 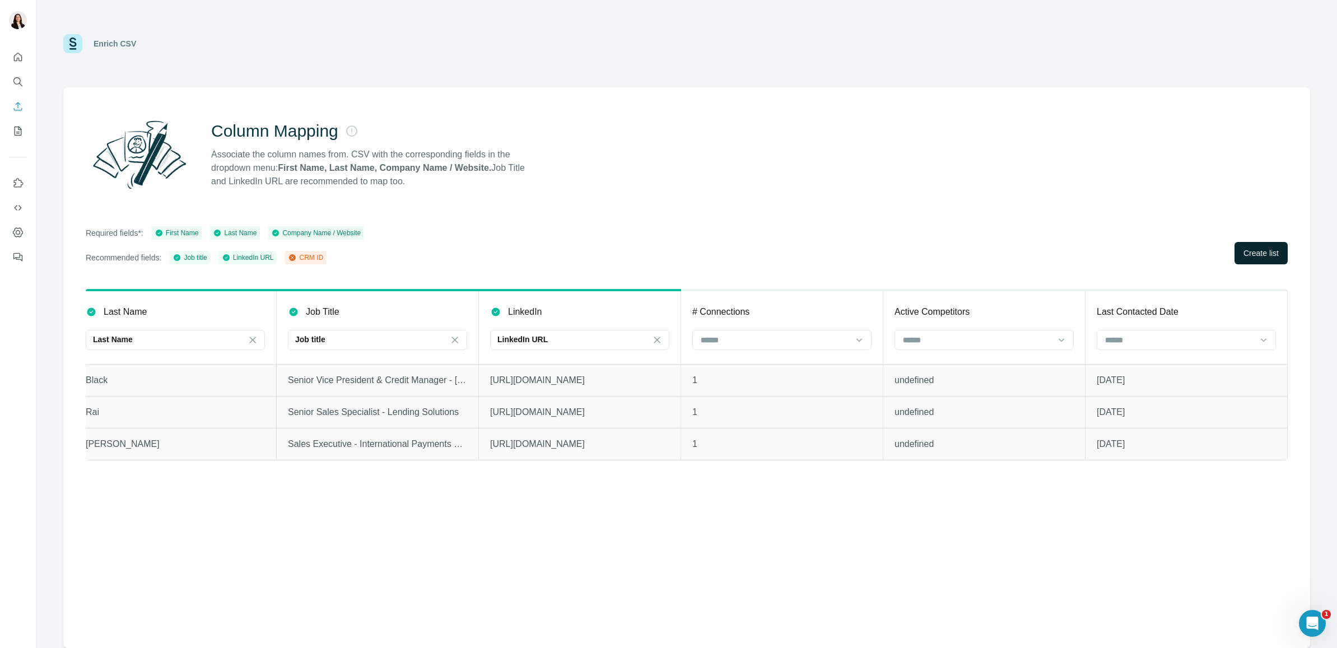 I want to click on button: Search, so click(x=18, y=82).